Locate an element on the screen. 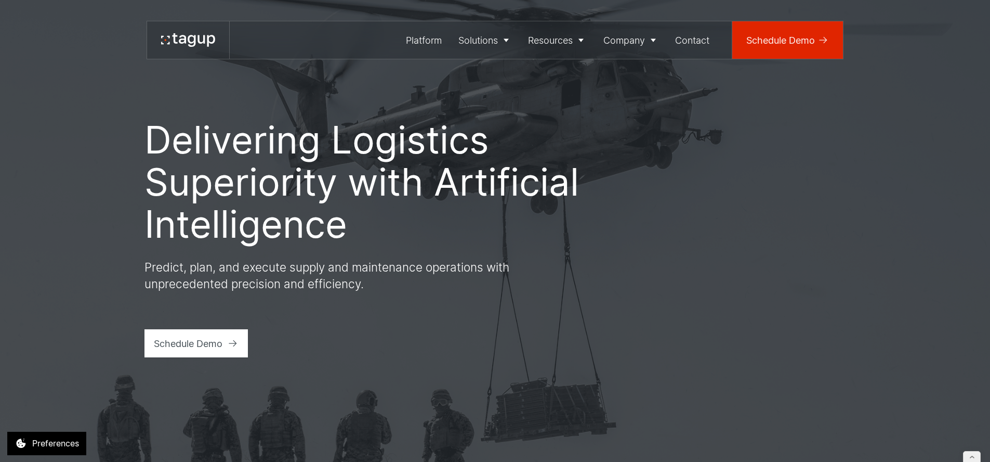  div: Contact is located at coordinates (692, 40).